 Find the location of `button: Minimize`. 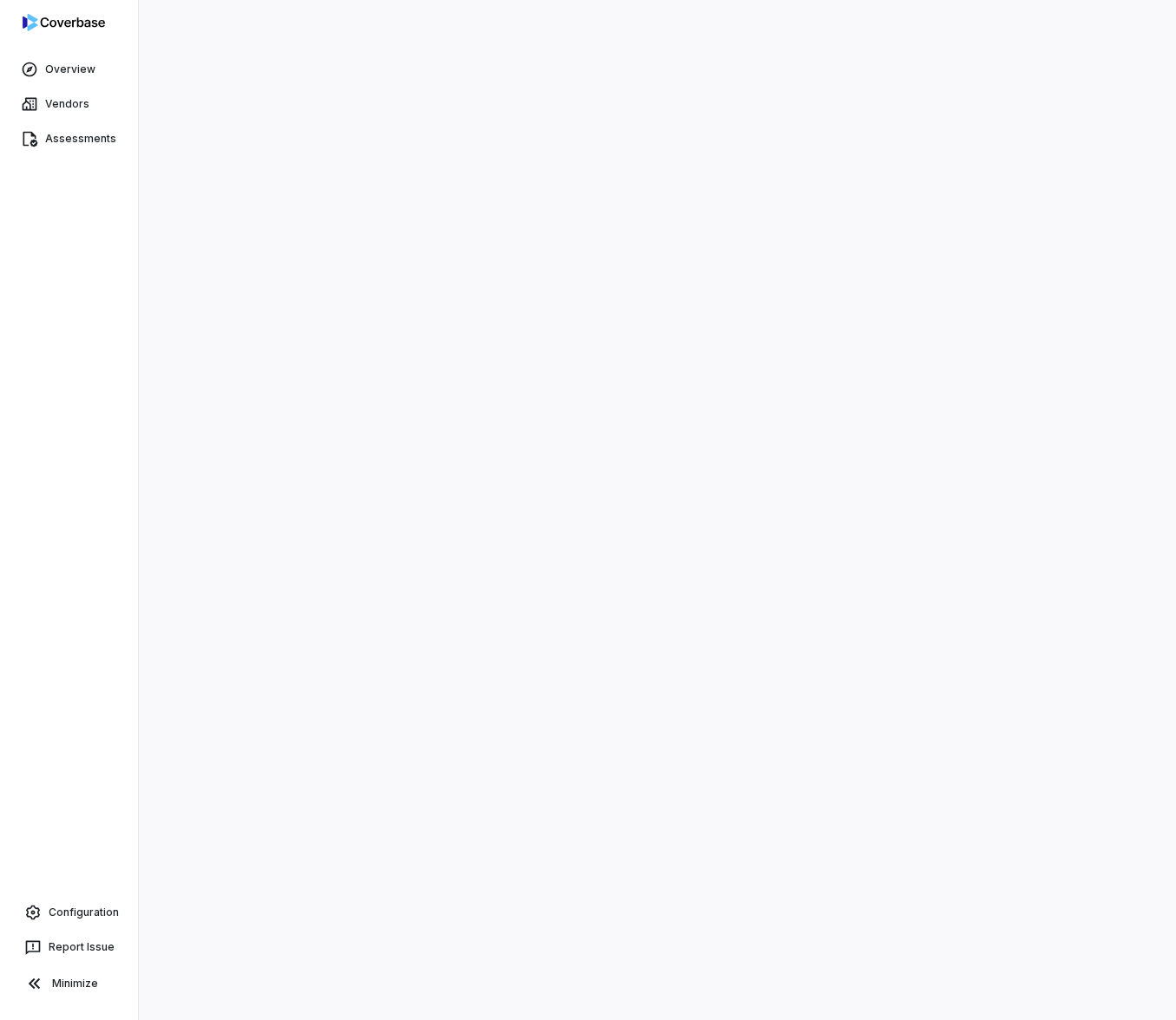

button: Minimize is located at coordinates (68, 984).